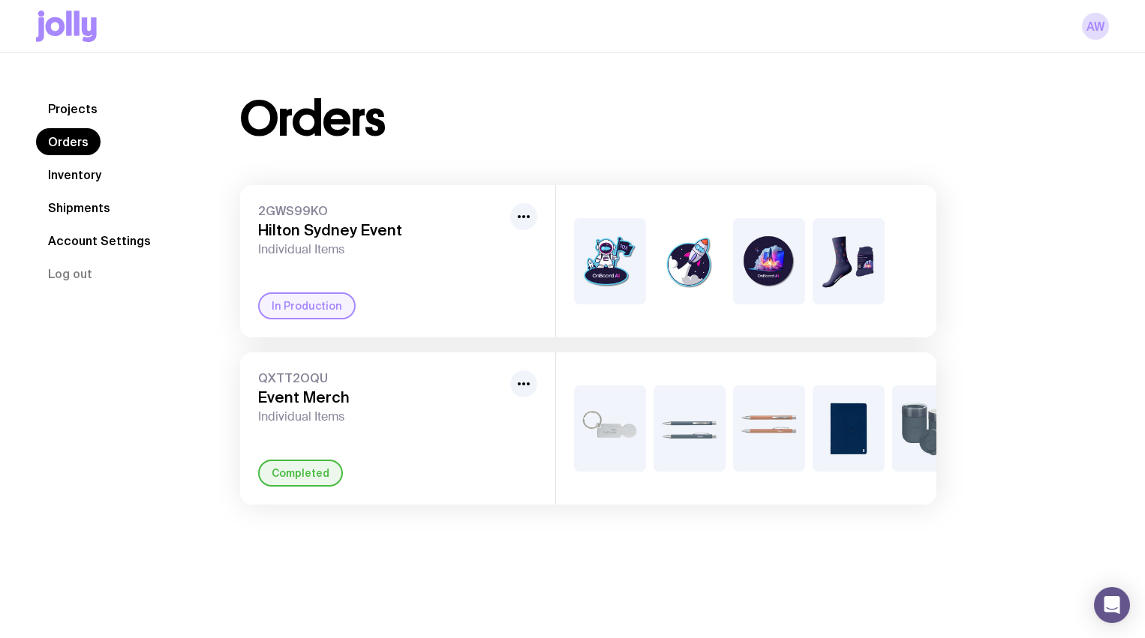 The image size is (1145, 638). What do you see at coordinates (99, 241) in the screenshot?
I see `a: Account Settings` at bounding box center [99, 241].